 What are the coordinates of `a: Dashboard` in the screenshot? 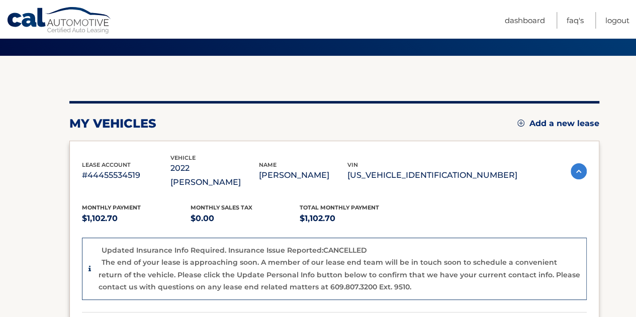 It's located at (525, 20).